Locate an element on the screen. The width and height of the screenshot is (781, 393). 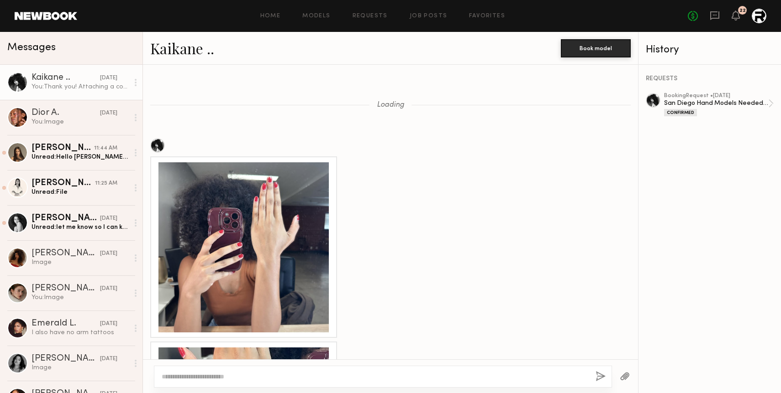
div: San Diego Hand Models Needed (9/4) is located at coordinates (716, 103).